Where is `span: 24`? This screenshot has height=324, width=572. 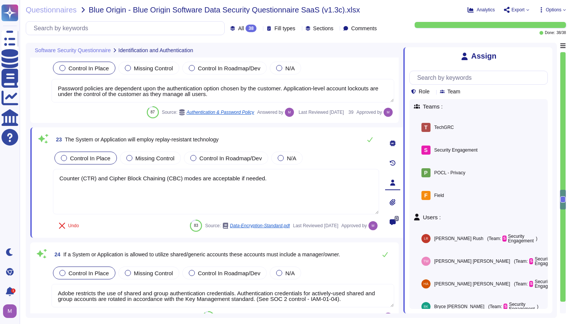 span: 24 is located at coordinates (56, 255).